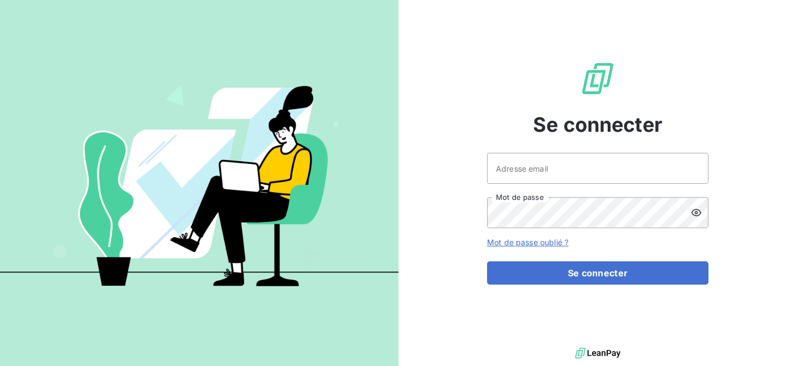  What do you see at coordinates (597, 79) in the screenshot?
I see `img: Logo LeanPay` at bounding box center [597, 79].